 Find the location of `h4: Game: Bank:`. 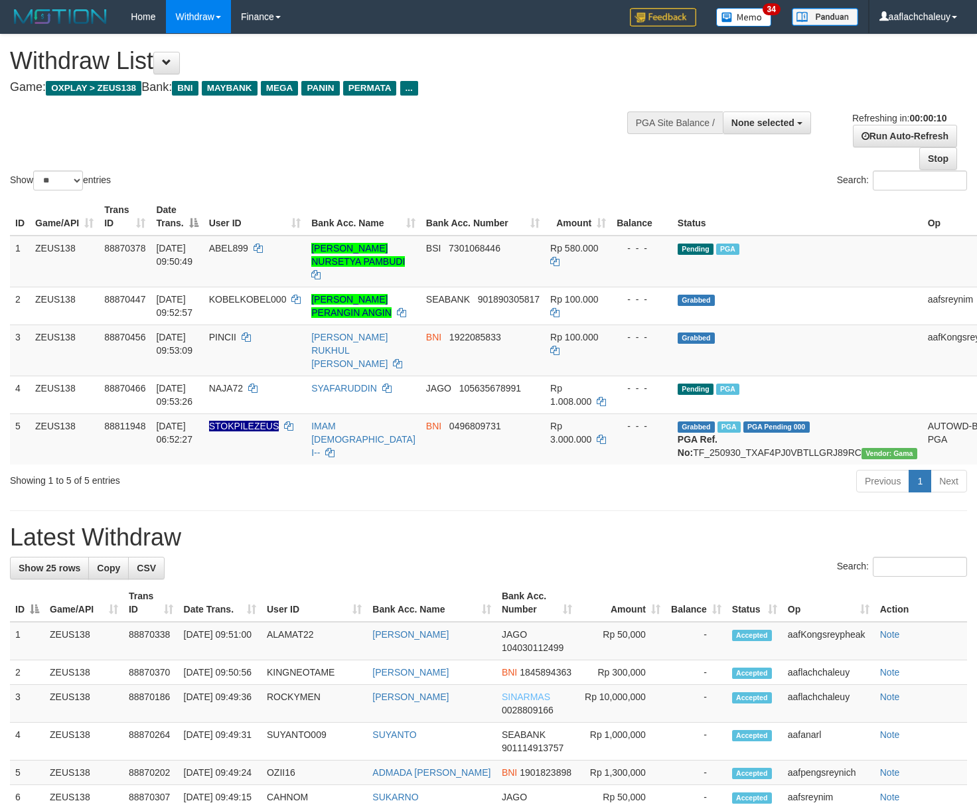

h4: Game: Bank: is located at coordinates (324, 88).